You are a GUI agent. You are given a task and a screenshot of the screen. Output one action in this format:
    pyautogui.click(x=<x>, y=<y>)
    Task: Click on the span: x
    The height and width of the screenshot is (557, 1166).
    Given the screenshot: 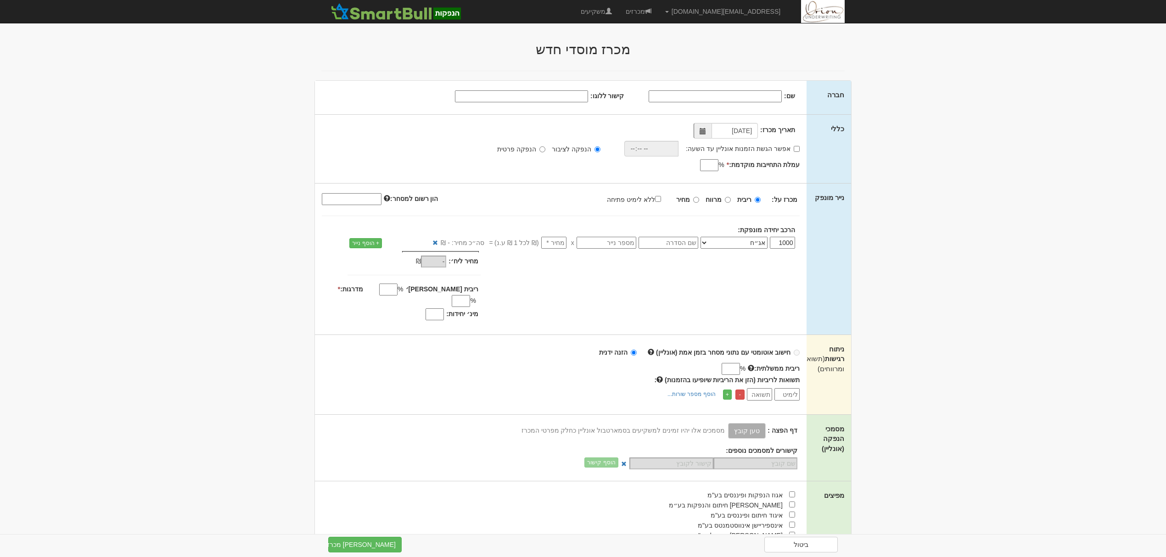 What is the action you would take?
    pyautogui.click(x=572, y=243)
    